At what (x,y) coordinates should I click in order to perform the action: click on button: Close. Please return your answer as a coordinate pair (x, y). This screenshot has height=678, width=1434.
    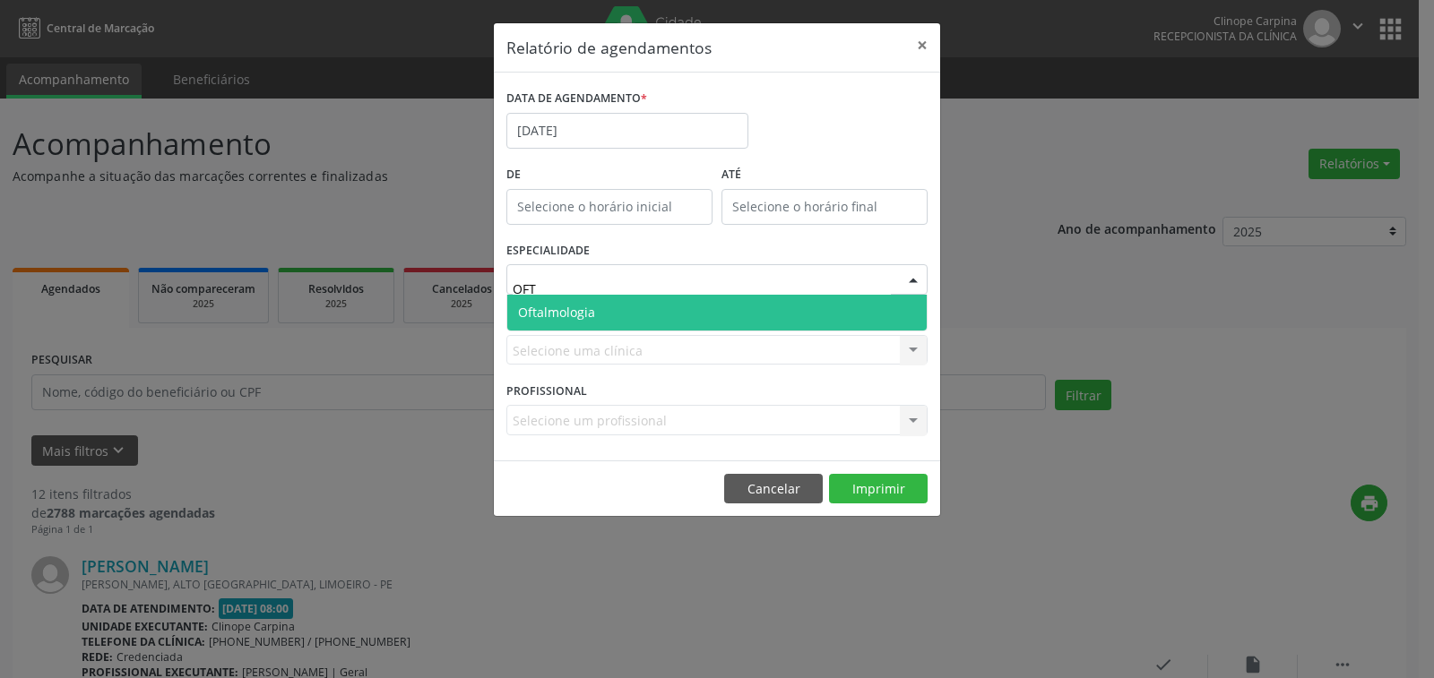
    Looking at the image, I should click on (922, 45).